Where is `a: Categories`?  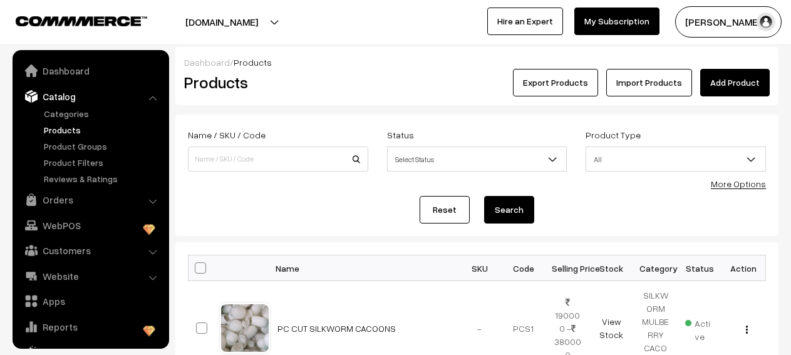 a: Categories is located at coordinates (103, 113).